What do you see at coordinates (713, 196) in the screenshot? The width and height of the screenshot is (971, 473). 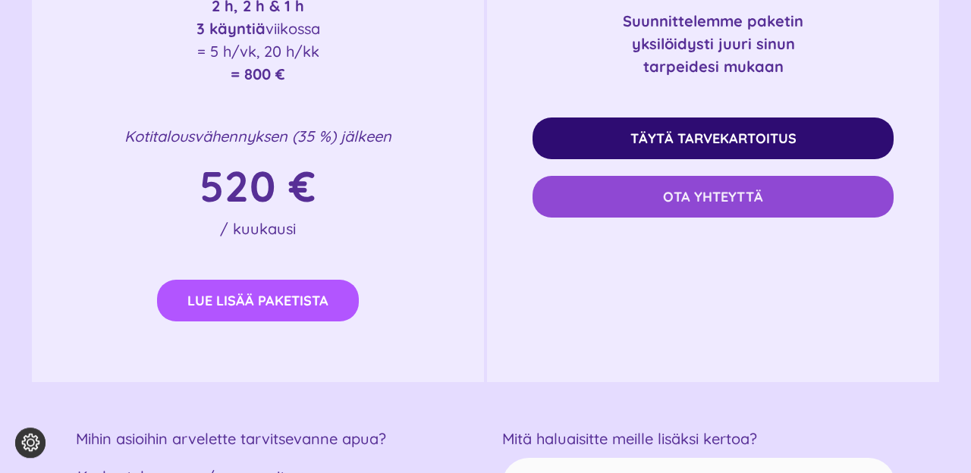 I see `span: Ota yhteyttä` at bounding box center [713, 196].